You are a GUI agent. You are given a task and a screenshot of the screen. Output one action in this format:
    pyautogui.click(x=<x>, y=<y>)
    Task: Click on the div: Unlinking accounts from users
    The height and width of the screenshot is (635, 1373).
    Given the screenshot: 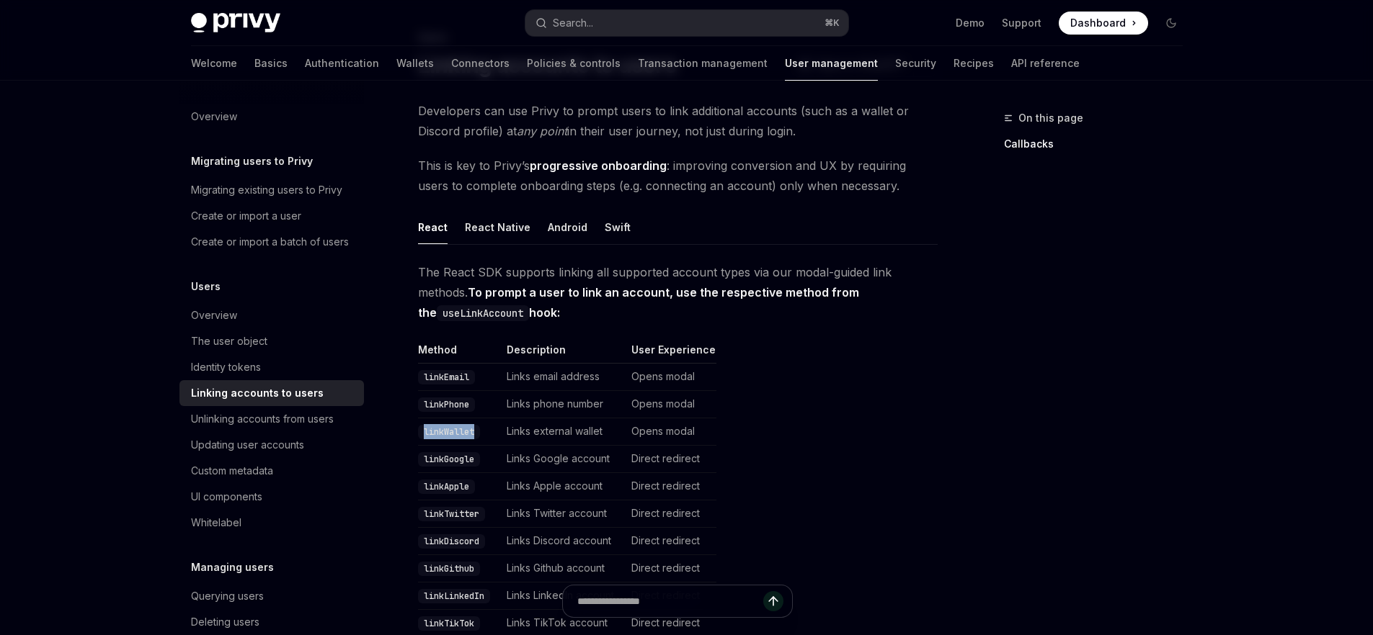 What is the action you would take?
    pyautogui.click(x=262, y=419)
    